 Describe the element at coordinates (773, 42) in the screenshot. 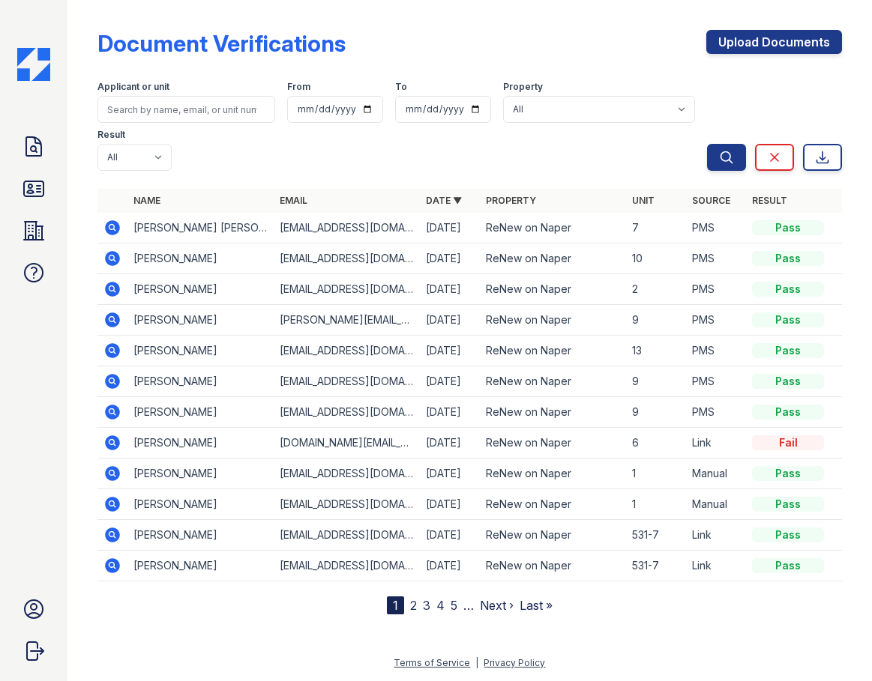

I see `a: Upload Documents` at that location.